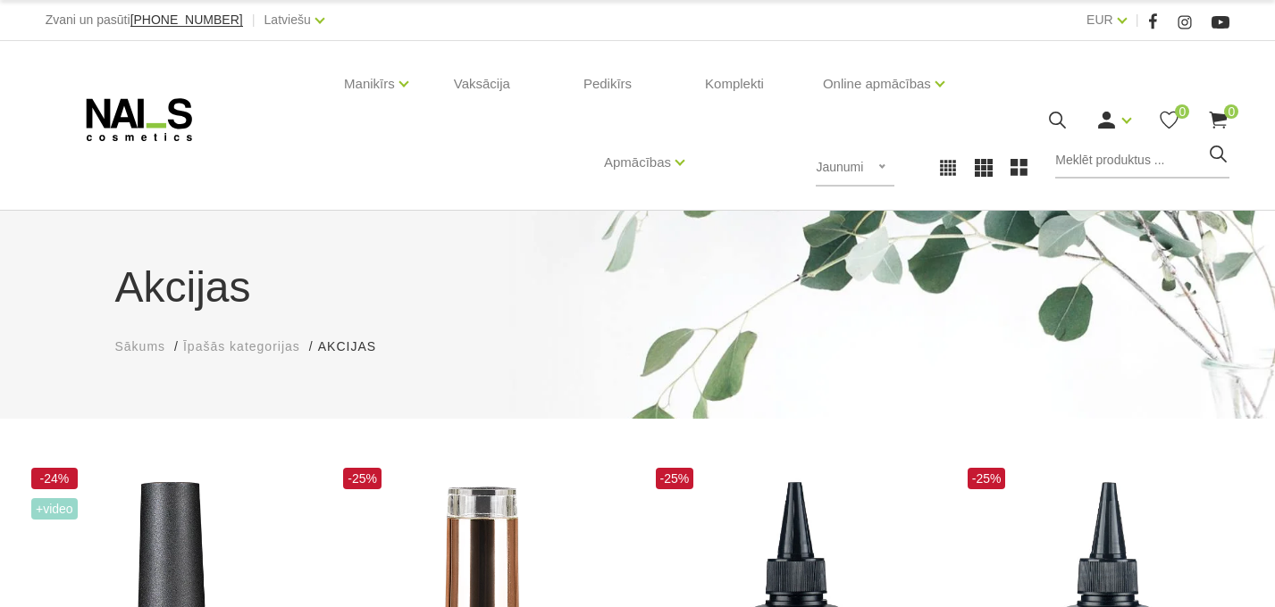 The image size is (1275, 607). What do you see at coordinates (241, 347) in the screenshot?
I see `span: Īpašās kategorijas` at bounding box center [241, 347].